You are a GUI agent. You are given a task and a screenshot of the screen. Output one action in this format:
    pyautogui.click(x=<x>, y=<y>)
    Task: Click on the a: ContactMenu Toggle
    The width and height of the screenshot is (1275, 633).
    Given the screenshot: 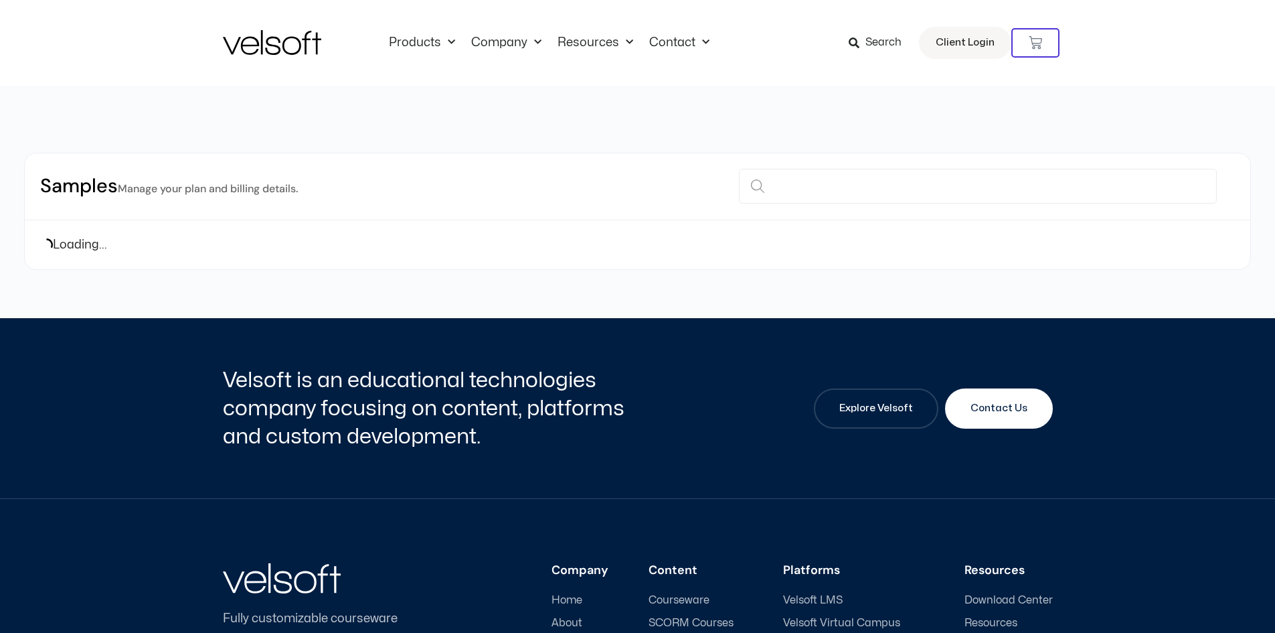 What is the action you would take?
    pyautogui.click(x=680, y=43)
    